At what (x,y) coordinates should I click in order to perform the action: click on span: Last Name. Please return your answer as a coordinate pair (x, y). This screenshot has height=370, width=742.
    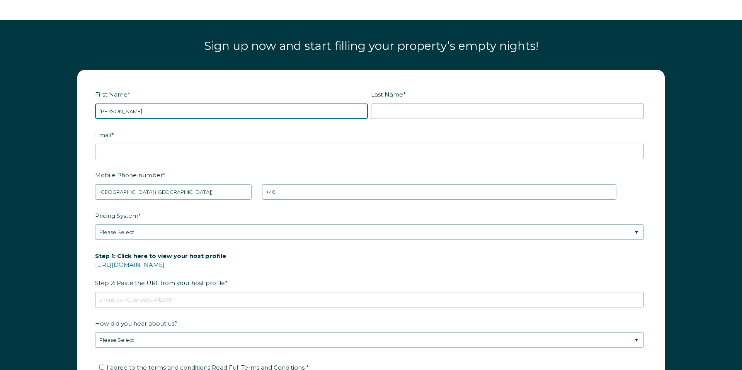
    Looking at the image, I should click on (387, 94).